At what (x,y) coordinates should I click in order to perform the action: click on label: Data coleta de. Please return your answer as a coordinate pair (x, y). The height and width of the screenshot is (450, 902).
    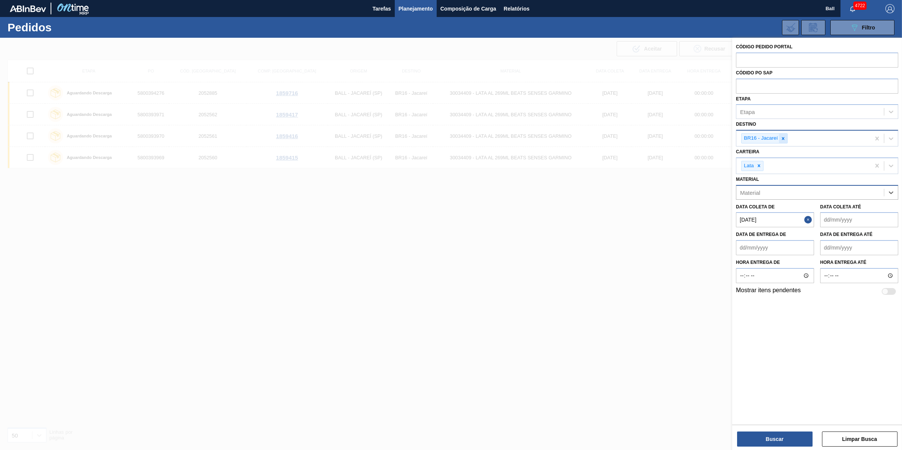
    Looking at the image, I should click on (755, 207).